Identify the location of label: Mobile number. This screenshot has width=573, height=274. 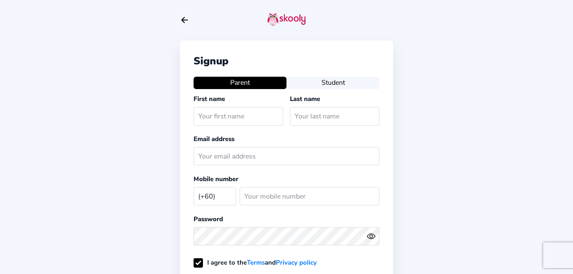
(216, 179).